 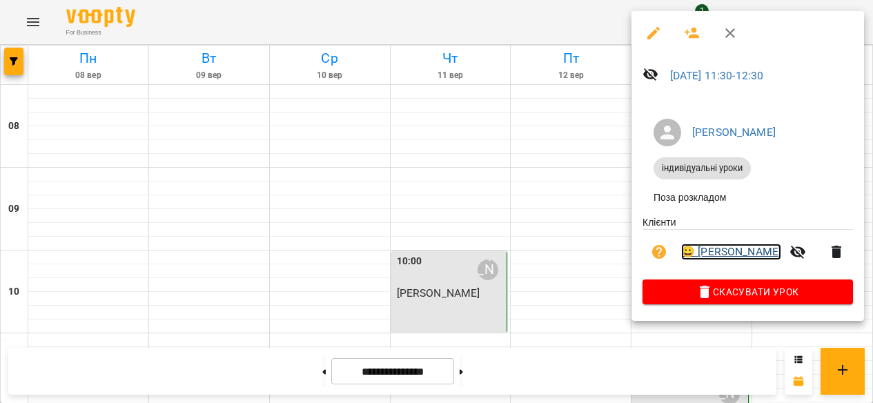 What do you see at coordinates (659, 252) in the screenshot?
I see `button: Візит ще не сплачено. Додати оплату?` at bounding box center [659, 252].